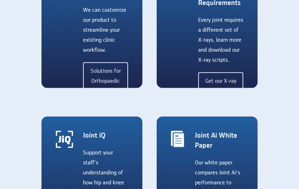  I want to click on div: Every joint requires a different set of X-rays, learn more and download our X-ray scripts., so click(221, 40).